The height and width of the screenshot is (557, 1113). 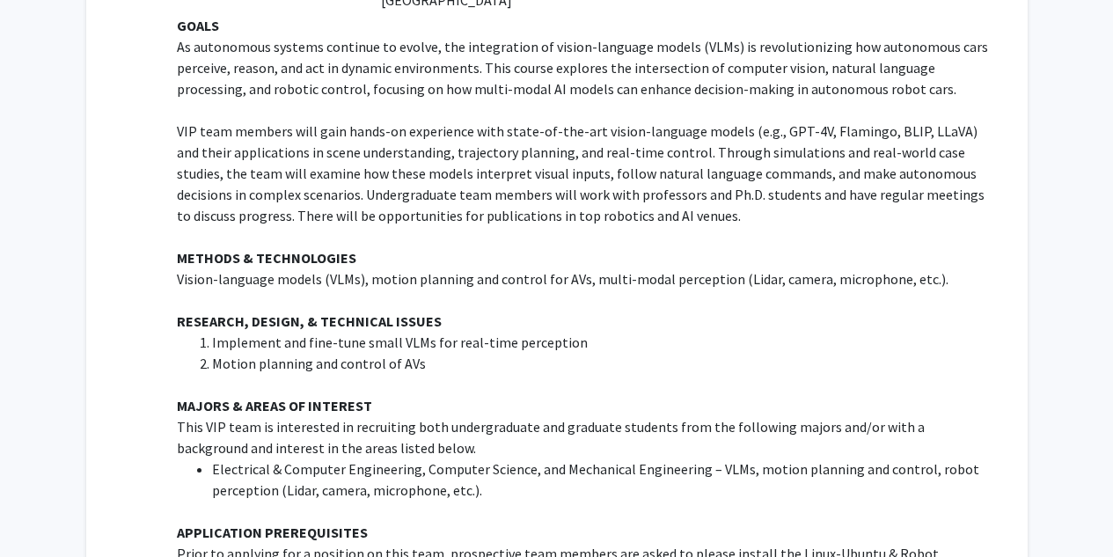 I want to click on p: As autonomous systems continue to evolve, the integration of vision-language models (VLMs) is rev..., so click(x=584, y=68).